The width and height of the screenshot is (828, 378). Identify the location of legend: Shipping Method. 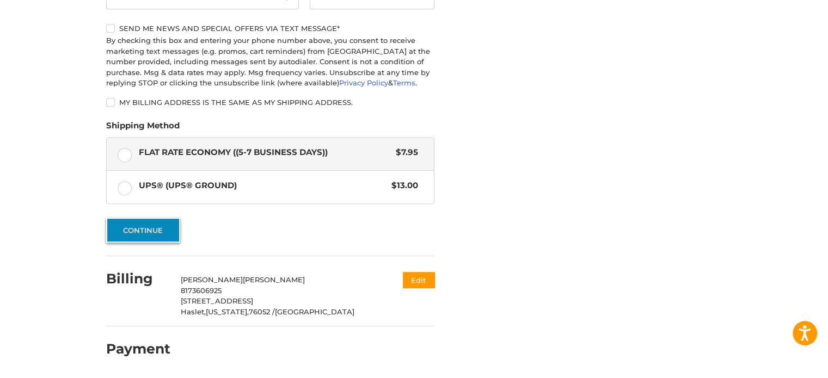
(143, 128).